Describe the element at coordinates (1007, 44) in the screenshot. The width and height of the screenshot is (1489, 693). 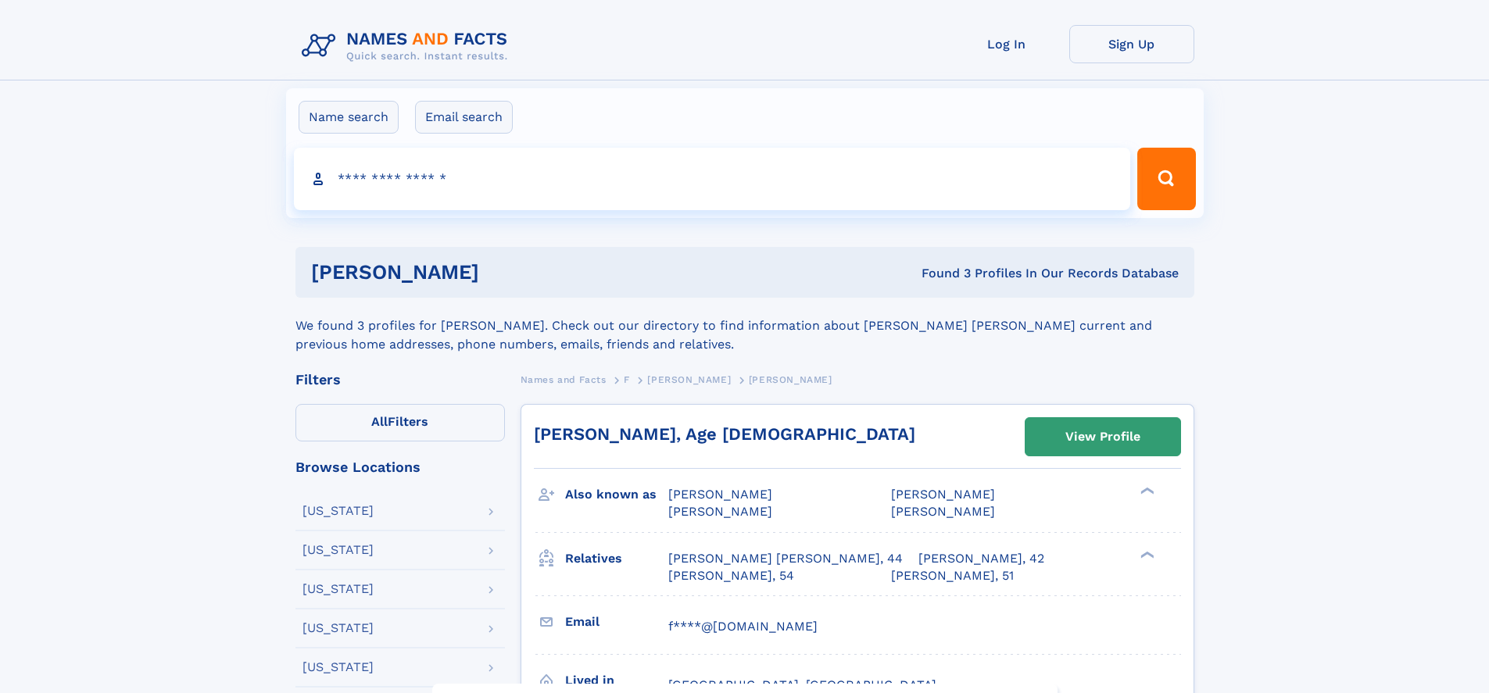
I see `a: Log In` at that location.